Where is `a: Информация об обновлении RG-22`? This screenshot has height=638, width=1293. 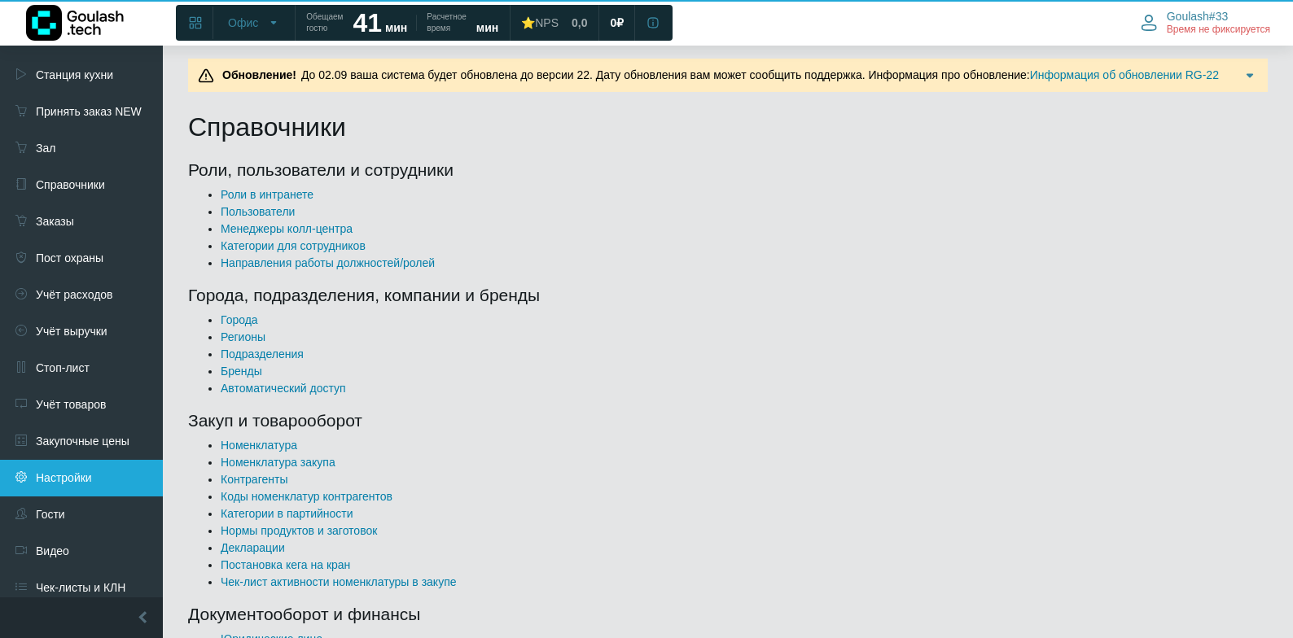 a: Информация об обновлении RG-22 is located at coordinates (1124, 75).